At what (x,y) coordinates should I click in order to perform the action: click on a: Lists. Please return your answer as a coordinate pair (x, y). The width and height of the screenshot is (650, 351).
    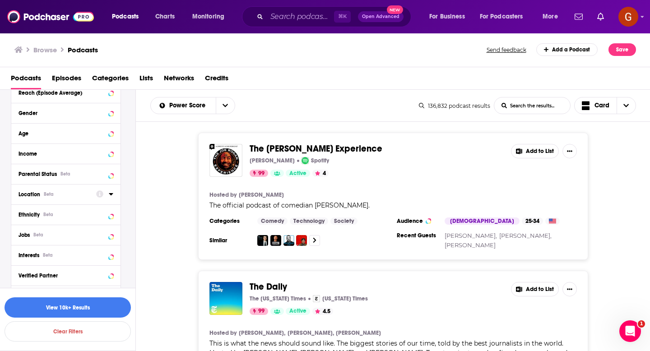
    Looking at the image, I should click on (146, 80).